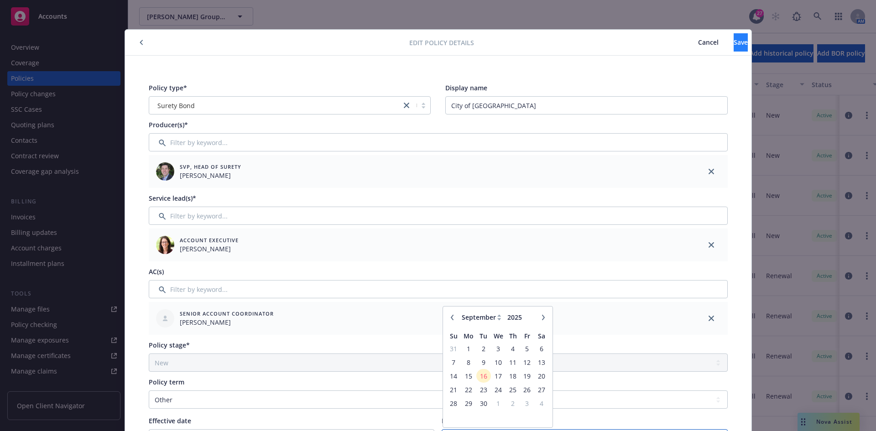  I want to click on span: AC(s), so click(156, 271).